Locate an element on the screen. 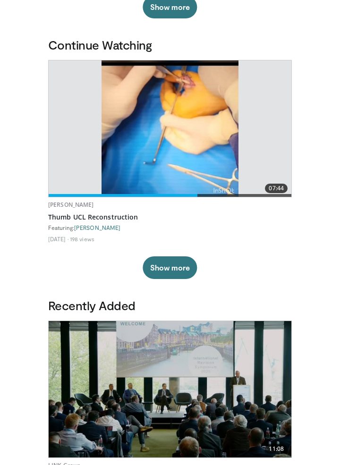 Image resolution: width=340 pixels, height=465 pixels. h3: Recently Added is located at coordinates (170, 305).